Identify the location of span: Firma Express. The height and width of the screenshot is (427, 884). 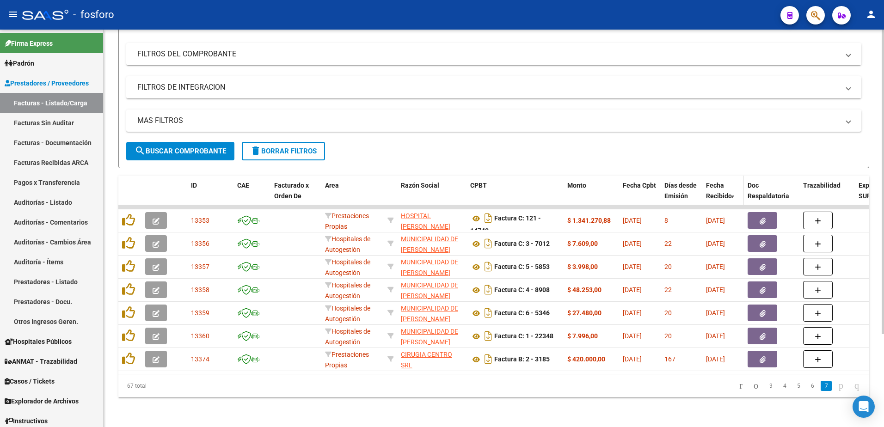
(29, 43).